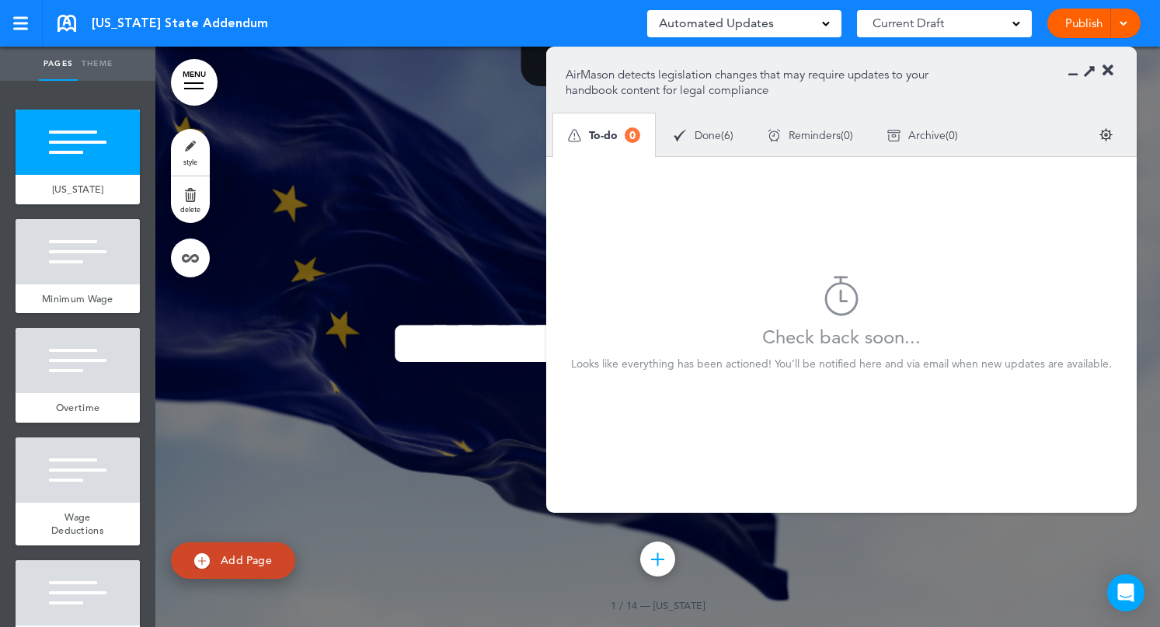  I want to click on img: timer.svg, so click(842, 296).